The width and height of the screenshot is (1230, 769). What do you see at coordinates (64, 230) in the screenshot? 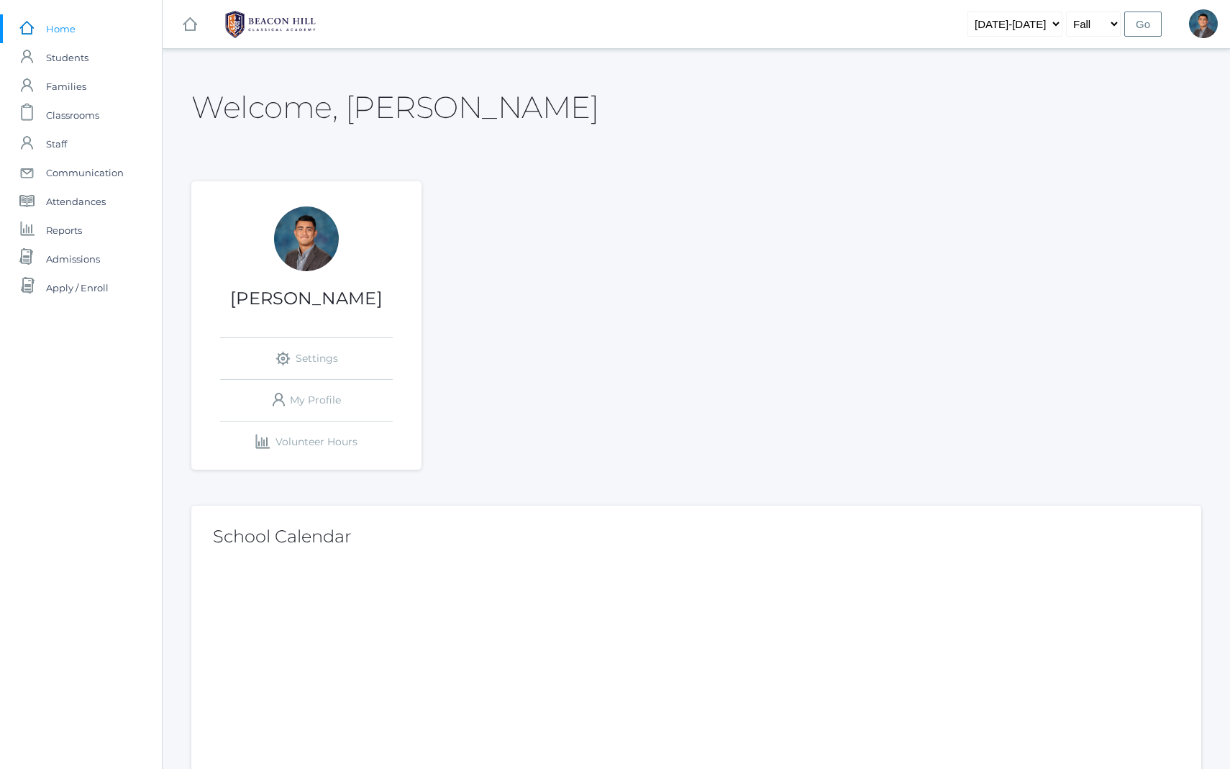
I see `span: Reports` at bounding box center [64, 230].